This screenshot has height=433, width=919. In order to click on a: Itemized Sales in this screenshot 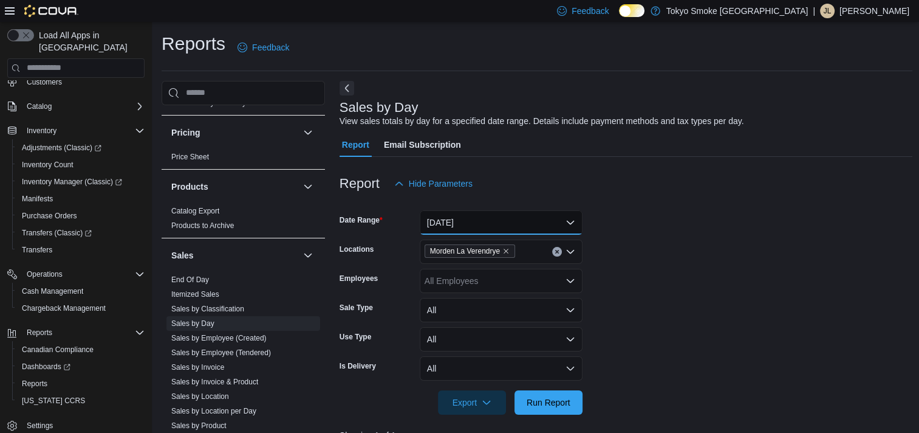, I will do `click(195, 294)`.